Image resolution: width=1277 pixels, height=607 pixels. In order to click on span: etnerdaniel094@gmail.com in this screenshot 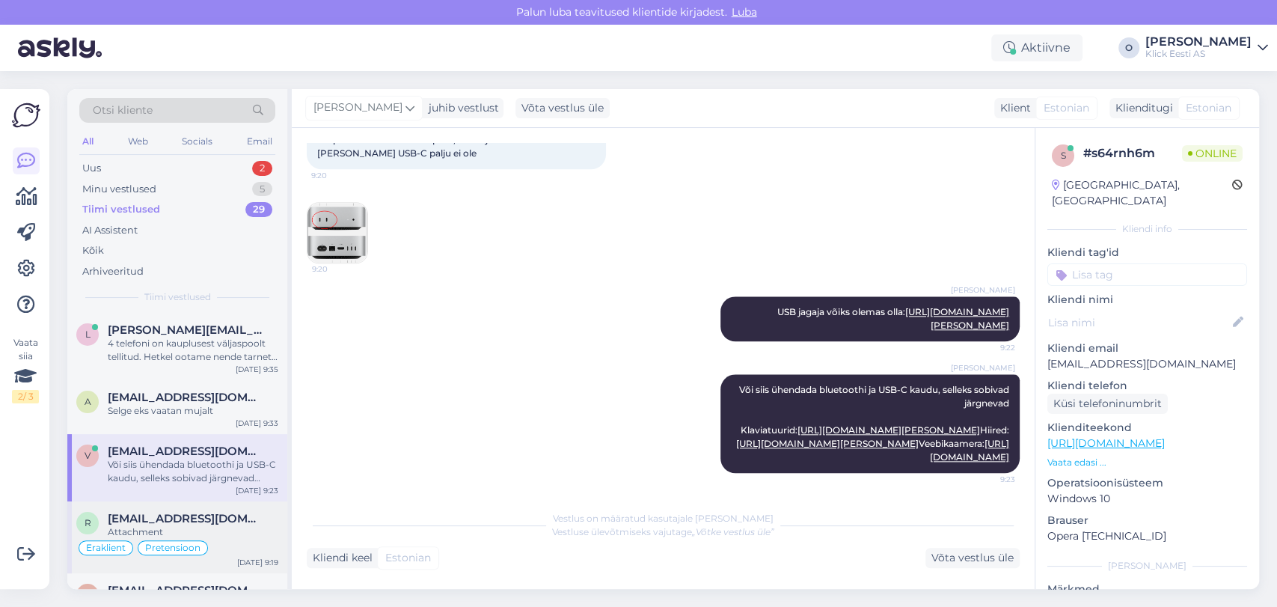, I will do `click(186, 590)`.